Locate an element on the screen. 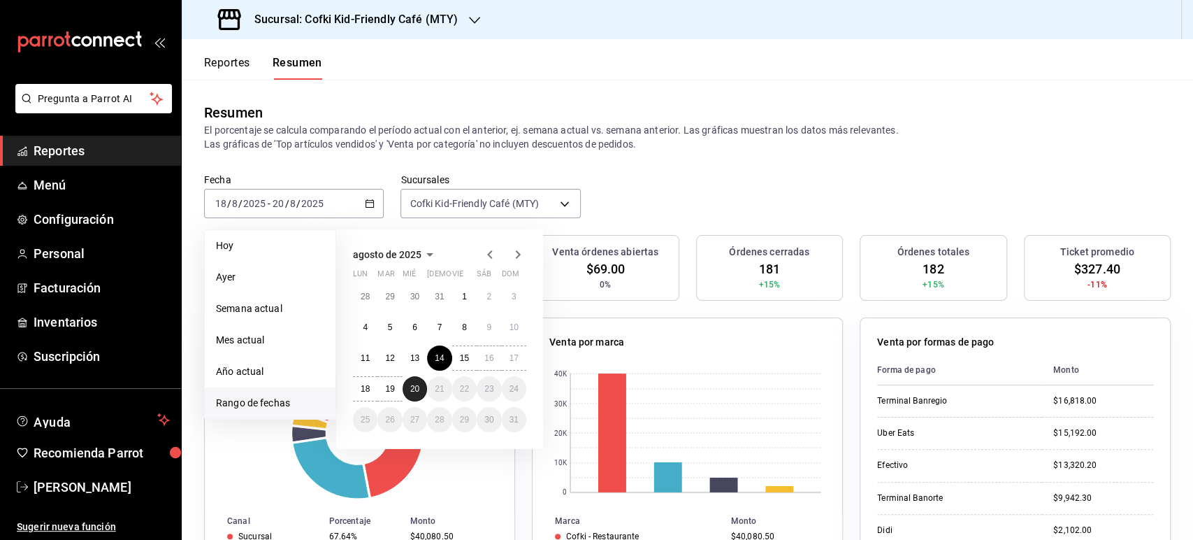 The image size is (1193, 540). button: 26 de agosto de 2025 is located at coordinates (389, 419).